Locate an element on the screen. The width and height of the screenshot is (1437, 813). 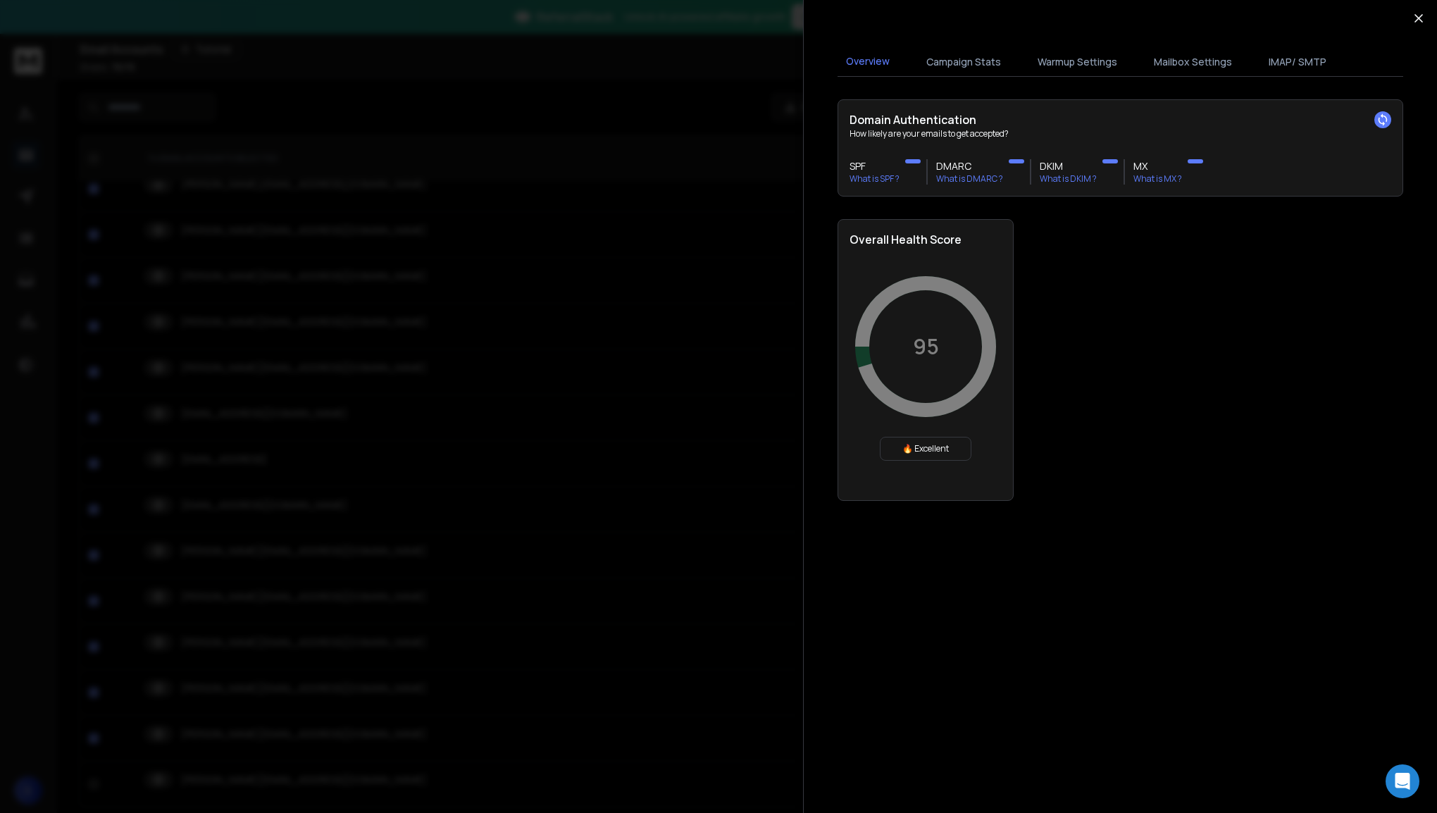
p: What is SPF ? is located at coordinates (874, 179).